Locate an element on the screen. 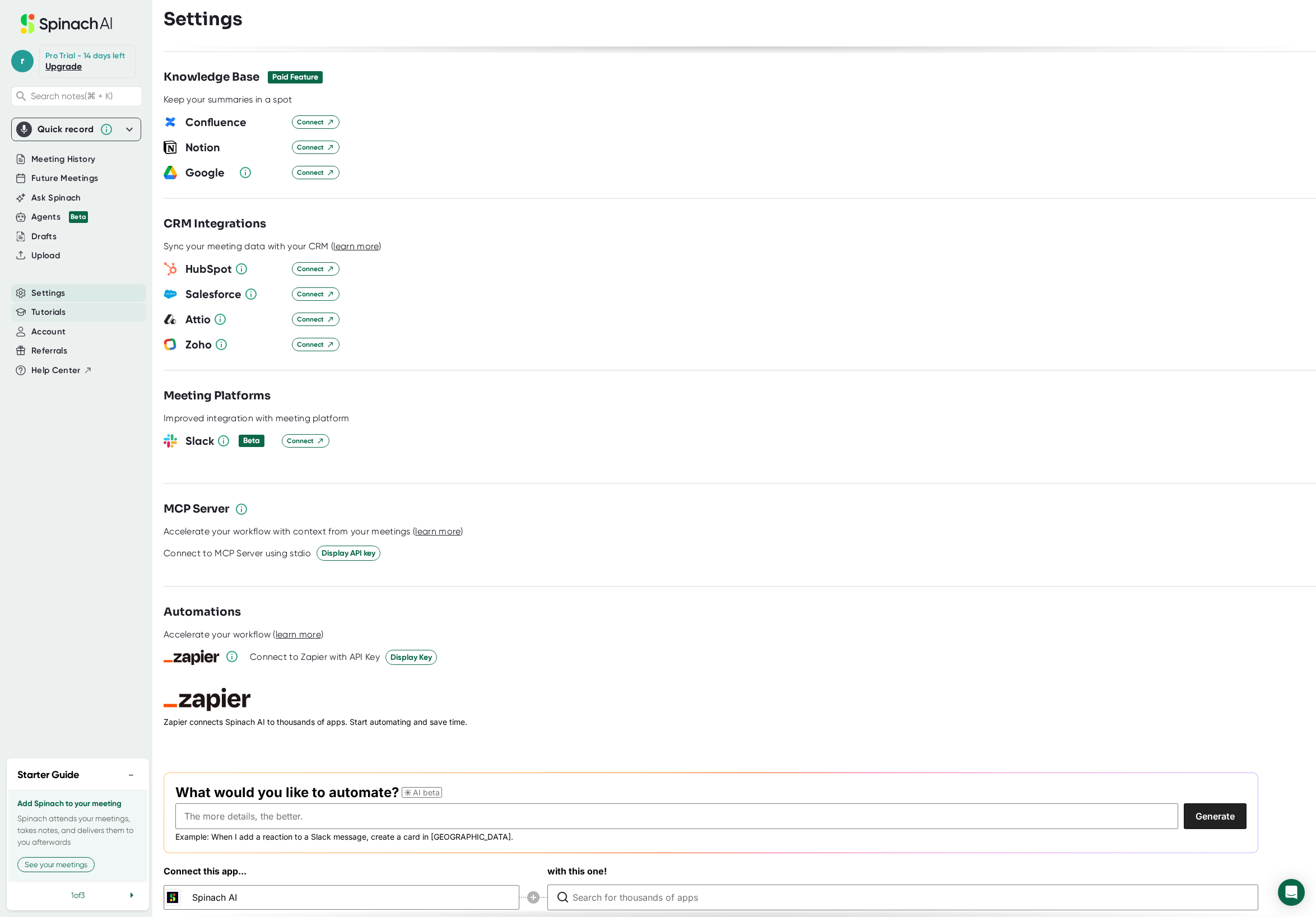  img: notion-logo.a88433b7742b57808d88766775496112.svg is located at coordinates (170, 147).